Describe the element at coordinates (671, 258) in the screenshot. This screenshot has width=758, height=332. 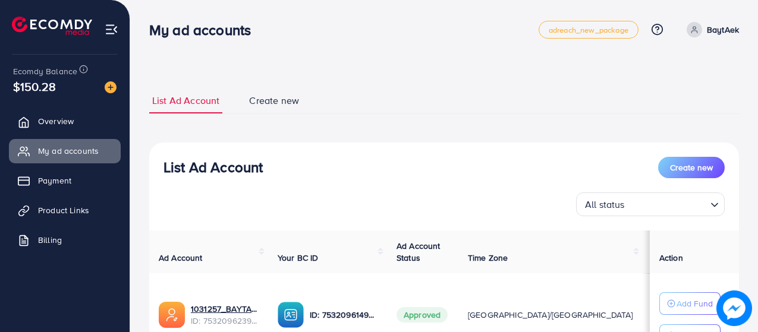
I see `span: Action` at that location.